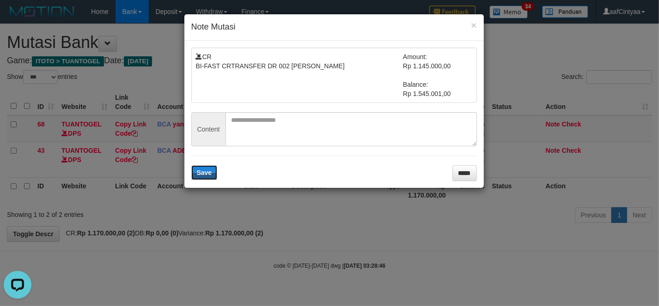  Describe the element at coordinates (18, 18) in the screenshot. I see `button: Open LiveChat chat widget` at that location.